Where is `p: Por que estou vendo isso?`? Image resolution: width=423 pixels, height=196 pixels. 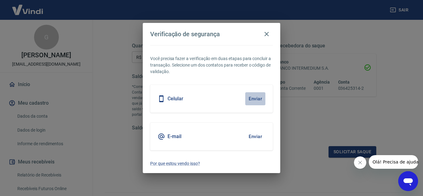 p: Por que estou vendo isso? is located at coordinates (211, 163).